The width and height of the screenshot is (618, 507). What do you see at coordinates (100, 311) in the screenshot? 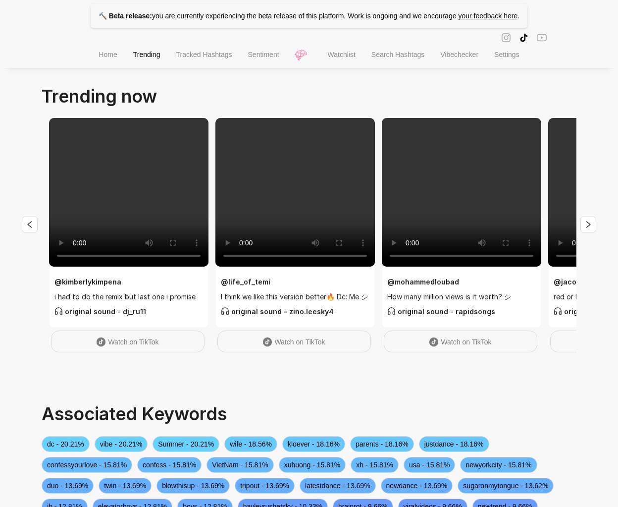
I see `strong: original sound - dj_ru11` at bounding box center [100, 311].